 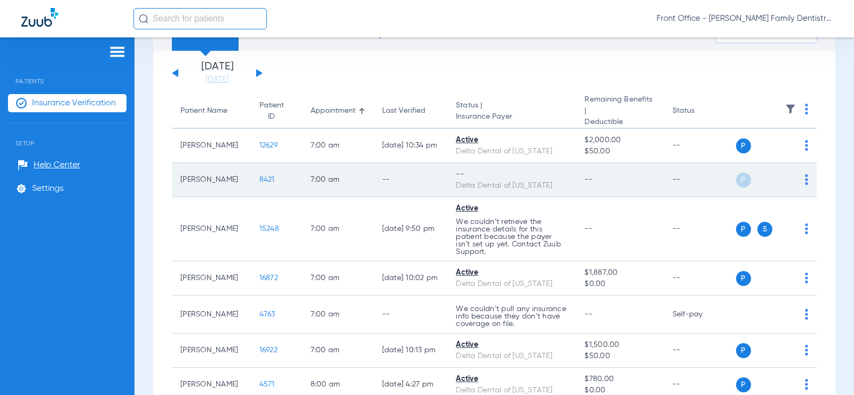 What do you see at coordinates (700, 314) in the screenshot?
I see `td: Self-pay` at bounding box center [700, 314].